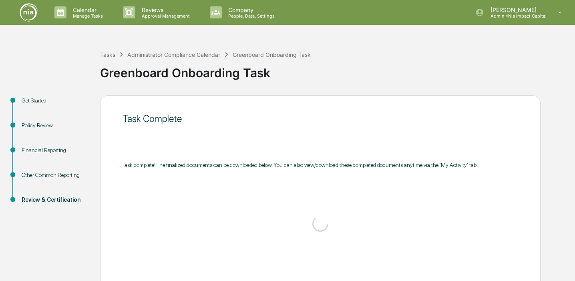  Describe the element at coordinates (54, 125) in the screenshot. I see `div: Policy Review` at that location.